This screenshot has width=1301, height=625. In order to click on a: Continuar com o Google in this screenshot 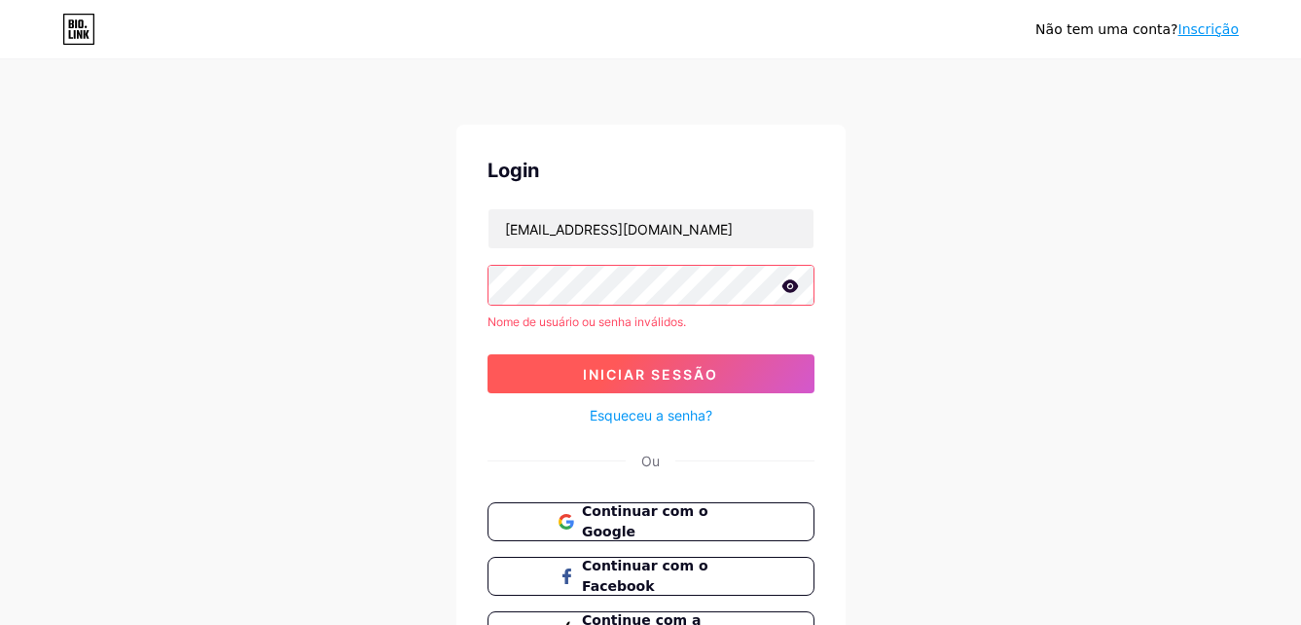, I will do `click(651, 522)`.